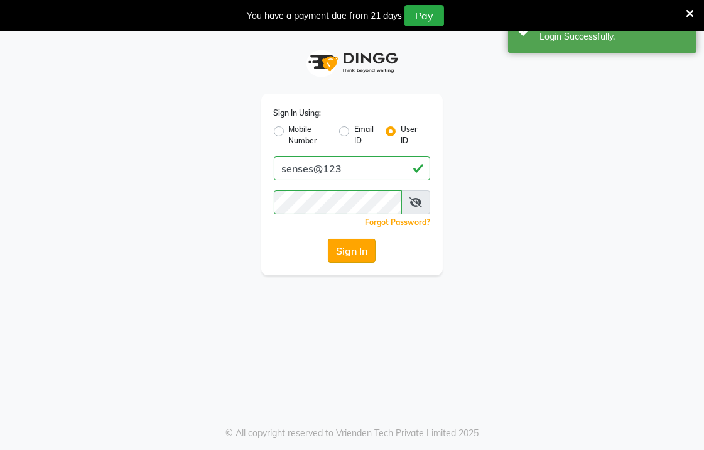 The height and width of the screenshot is (450, 704). What do you see at coordinates (352, 251) in the screenshot?
I see `button: Sign In` at bounding box center [352, 251].